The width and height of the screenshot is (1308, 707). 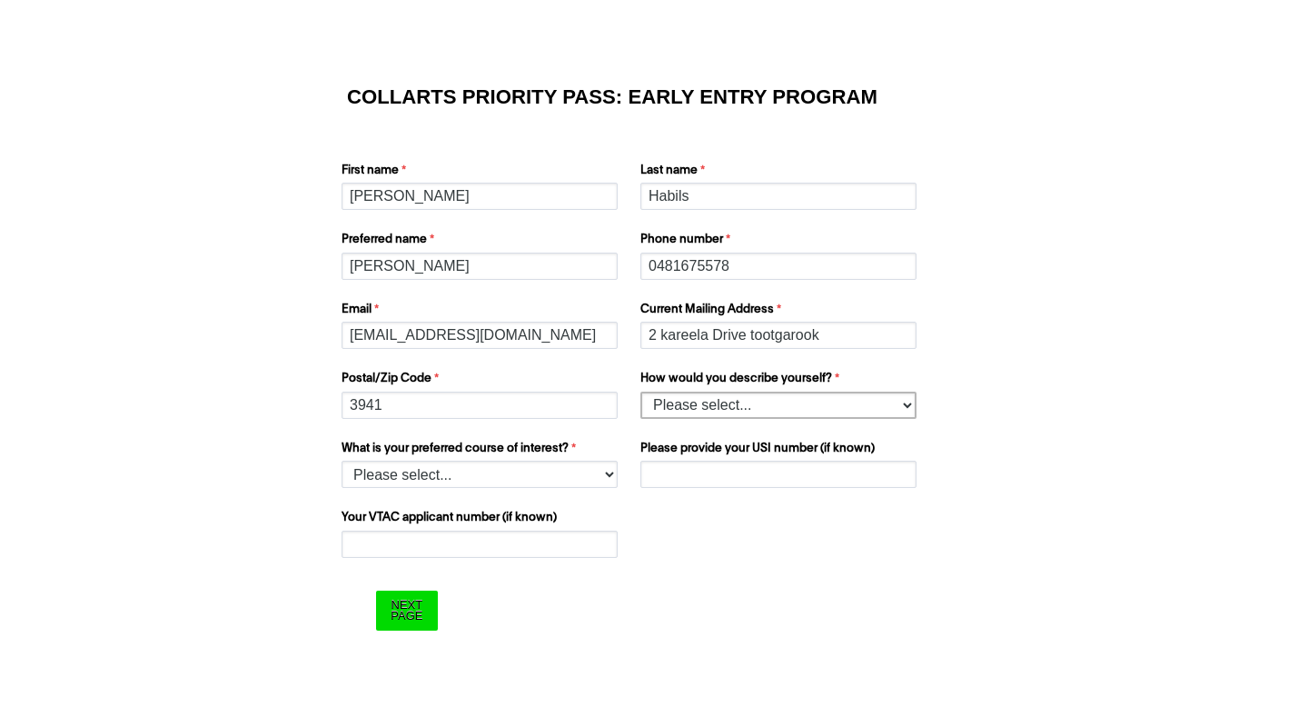 What do you see at coordinates (406, 610) in the screenshot?
I see `input: Next Page` at bounding box center [406, 610].